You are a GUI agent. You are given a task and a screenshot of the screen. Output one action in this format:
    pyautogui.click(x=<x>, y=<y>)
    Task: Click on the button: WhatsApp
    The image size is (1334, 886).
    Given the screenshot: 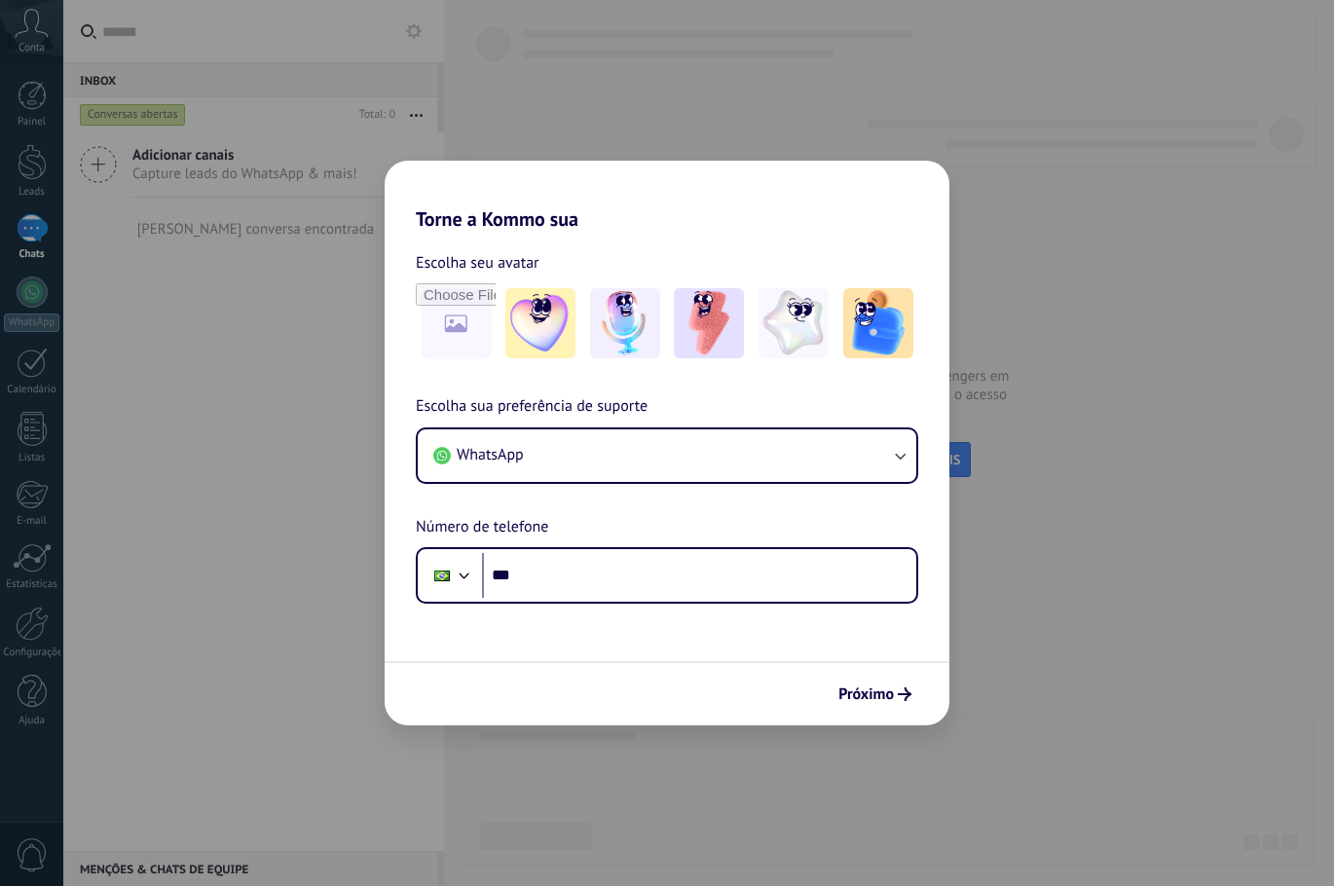 What is the action you would take?
    pyautogui.click(x=667, y=456)
    